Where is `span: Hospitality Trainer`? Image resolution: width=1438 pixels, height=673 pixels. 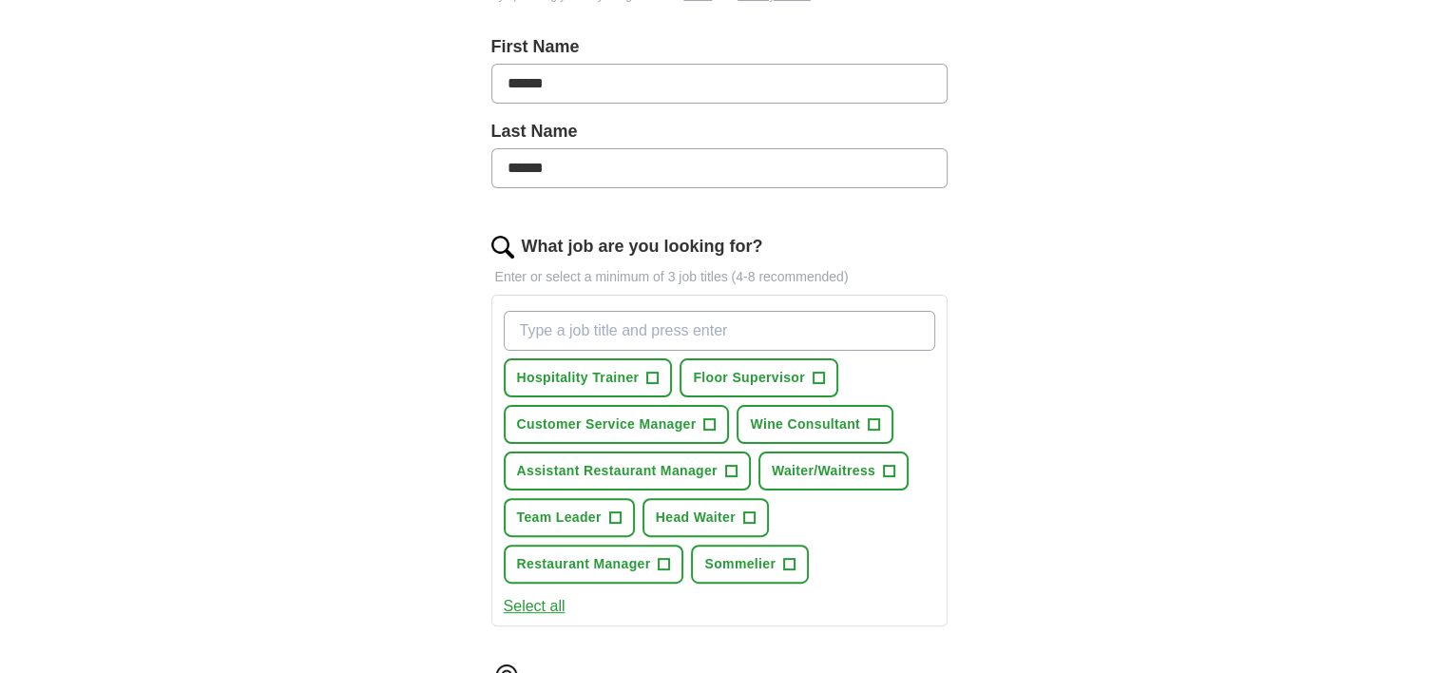
span: Hospitality Trainer is located at coordinates (578, 377).